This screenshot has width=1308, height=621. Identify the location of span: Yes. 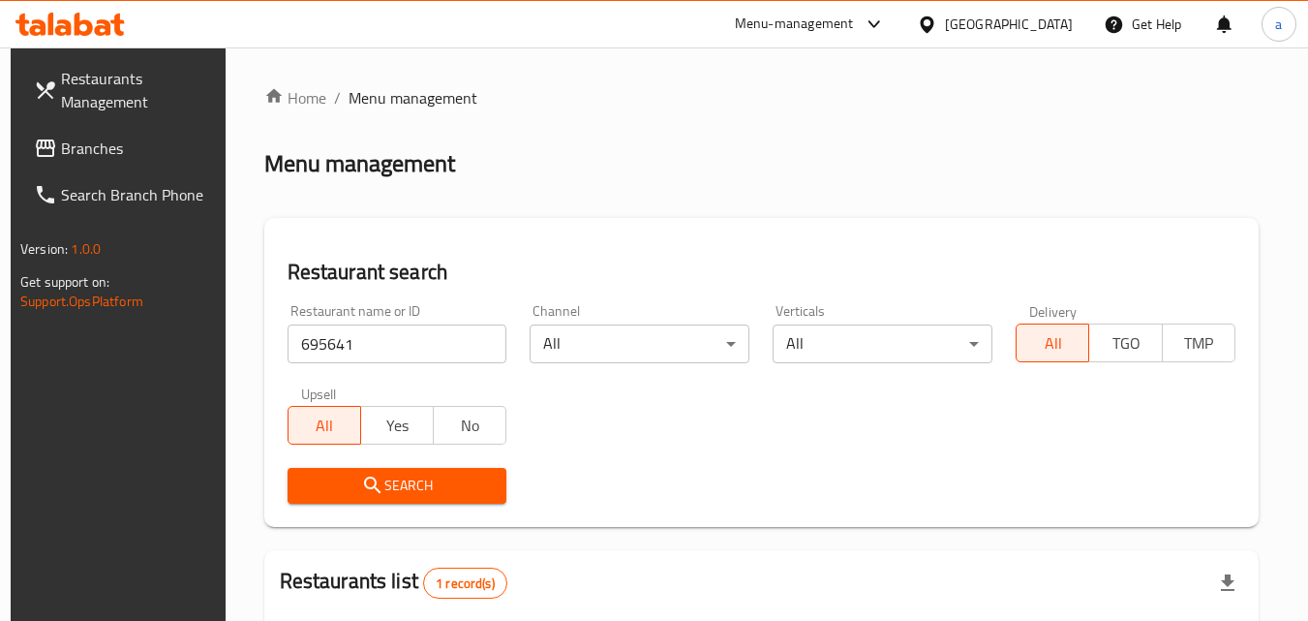
(397, 425).